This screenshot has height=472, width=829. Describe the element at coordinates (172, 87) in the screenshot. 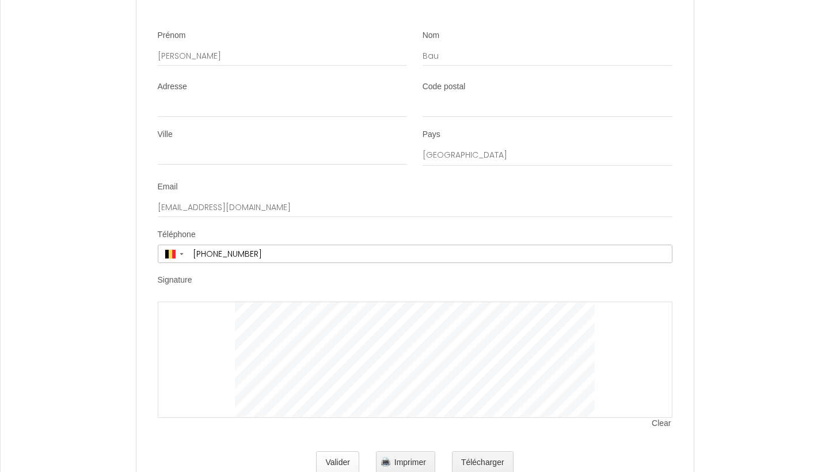

I see `label: Adresse` at that location.